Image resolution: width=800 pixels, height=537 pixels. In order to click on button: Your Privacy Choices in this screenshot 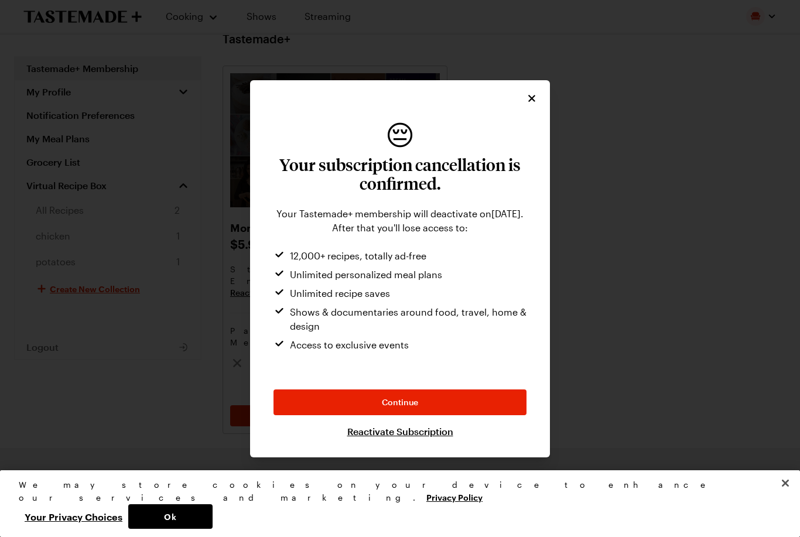, I will do `click(73, 517)`.